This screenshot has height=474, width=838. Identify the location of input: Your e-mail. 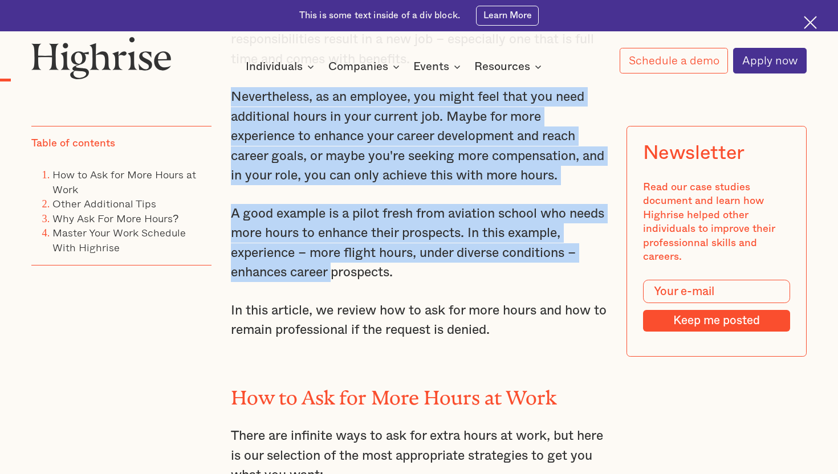
(716, 291).